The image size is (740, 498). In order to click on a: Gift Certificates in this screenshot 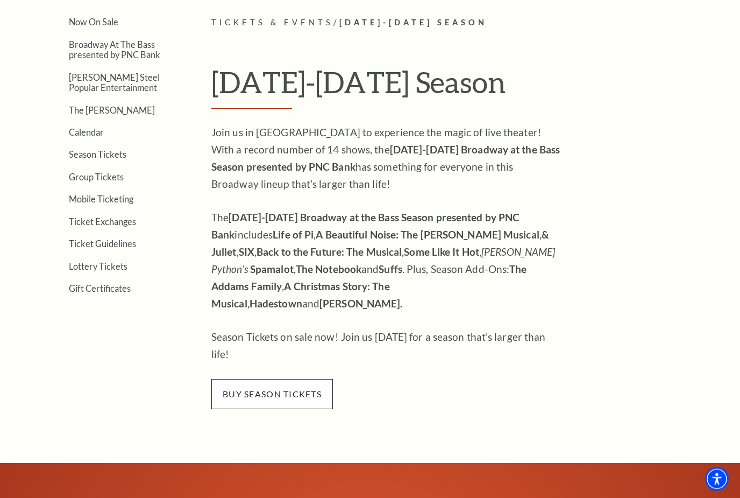, I will do `click(100, 288)`.